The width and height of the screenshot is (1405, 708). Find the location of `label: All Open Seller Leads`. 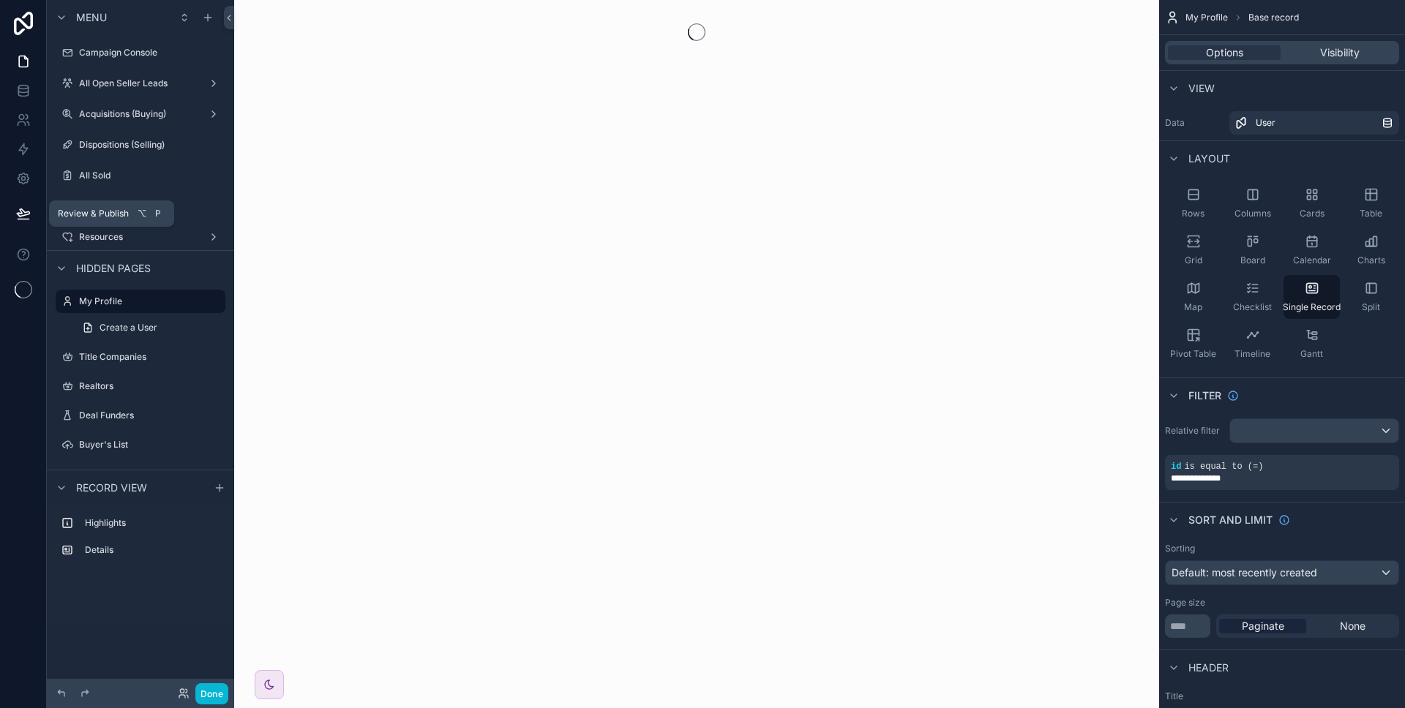

label: All Open Seller Leads is located at coordinates (141, 83).